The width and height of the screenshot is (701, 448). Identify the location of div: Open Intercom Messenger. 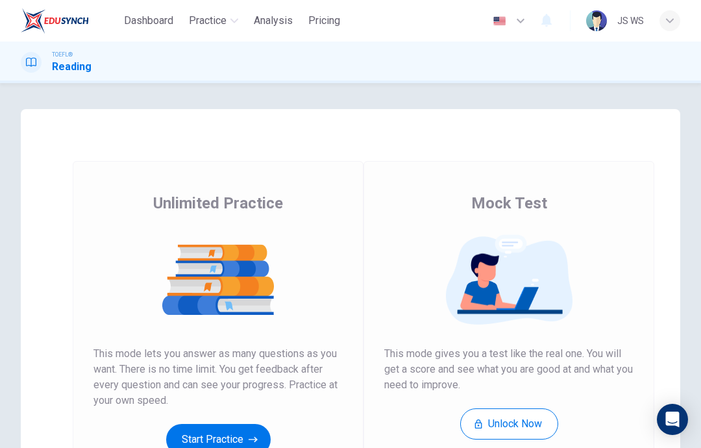
(672, 419).